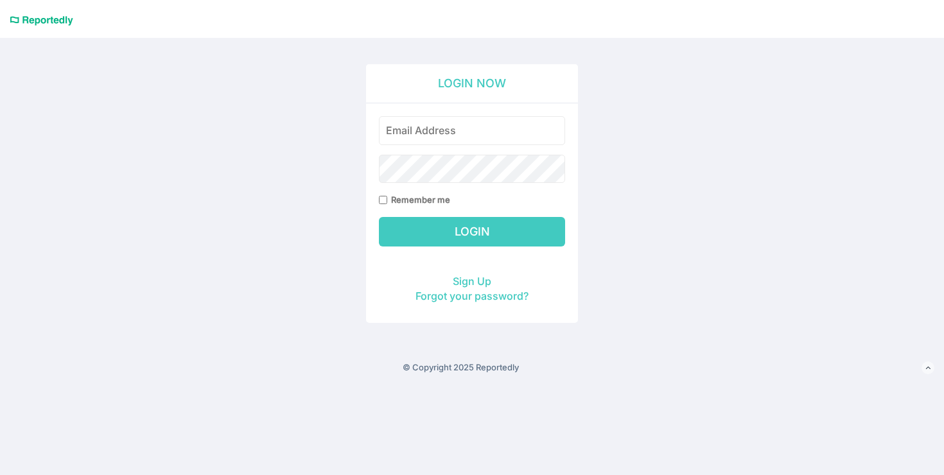 This screenshot has height=475, width=944. I want to click on input: Email Address, so click(472, 130).